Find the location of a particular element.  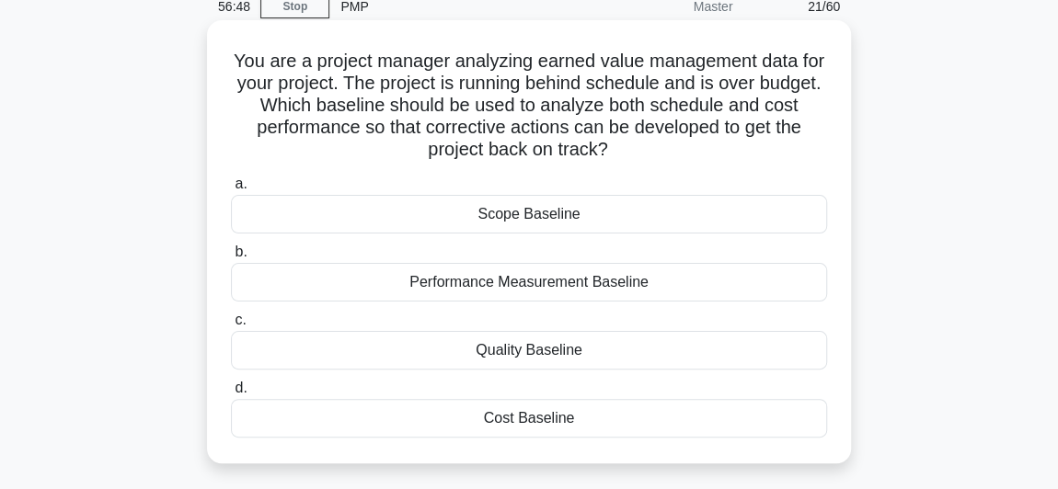

div: Cost Baseline is located at coordinates (529, 419).